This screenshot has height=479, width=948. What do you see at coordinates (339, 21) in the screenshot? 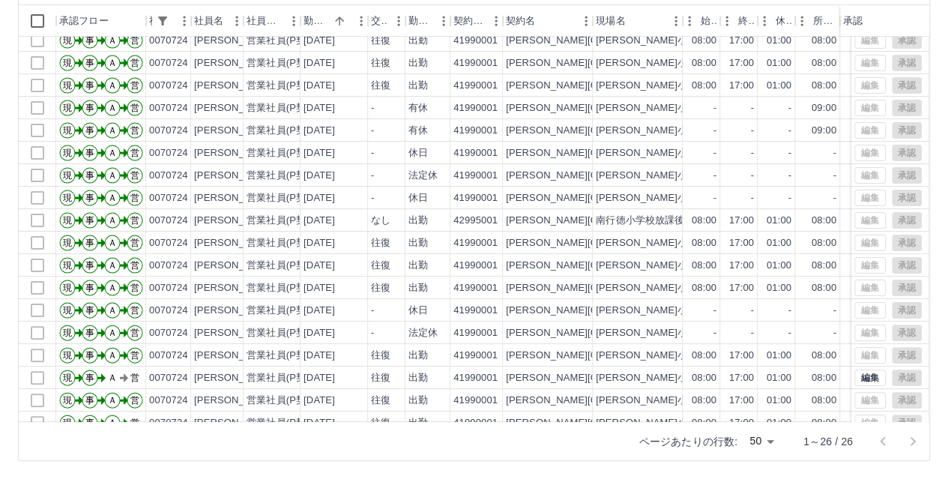
I see `button: ソート` at bounding box center [339, 21].